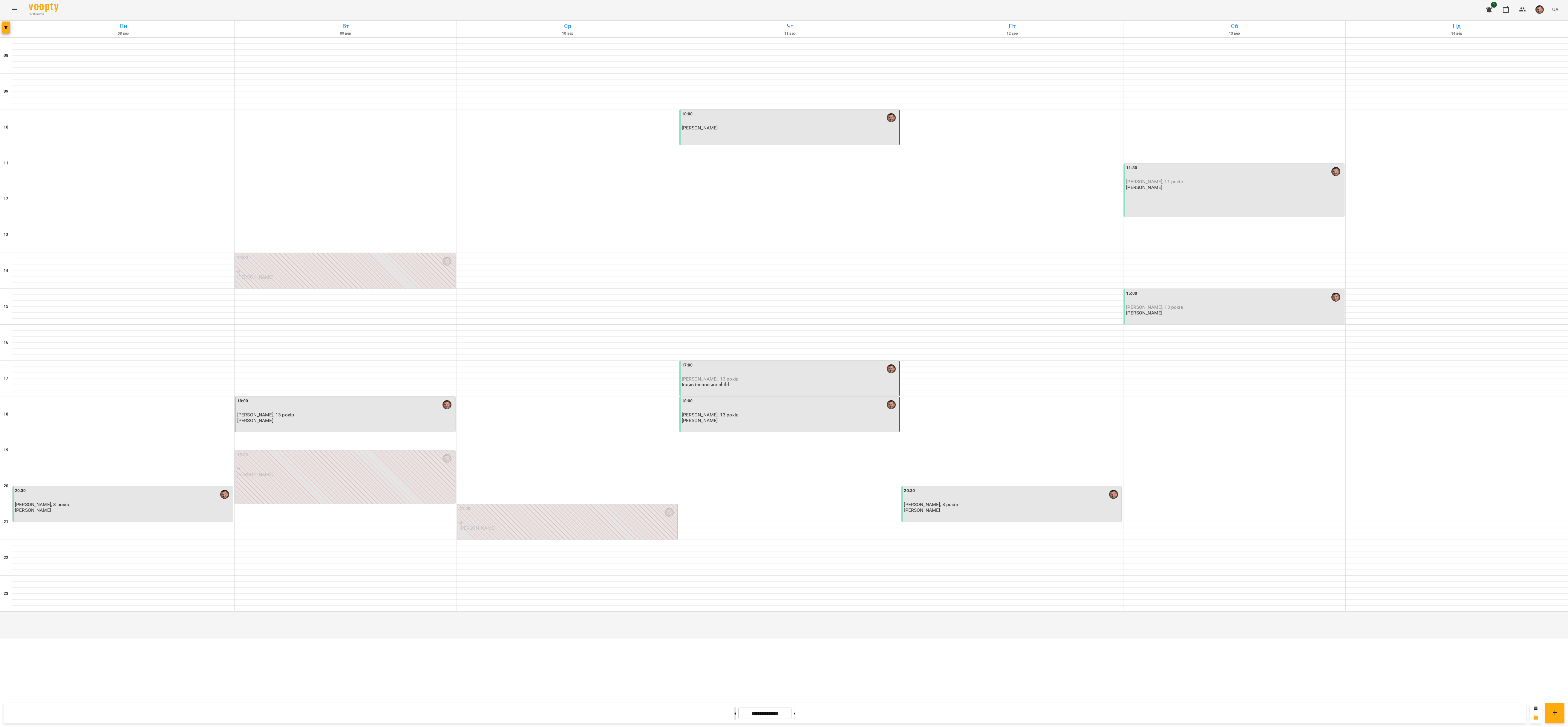 This screenshot has width=1568, height=727. I want to click on h6: 08 вер, so click(123, 33).